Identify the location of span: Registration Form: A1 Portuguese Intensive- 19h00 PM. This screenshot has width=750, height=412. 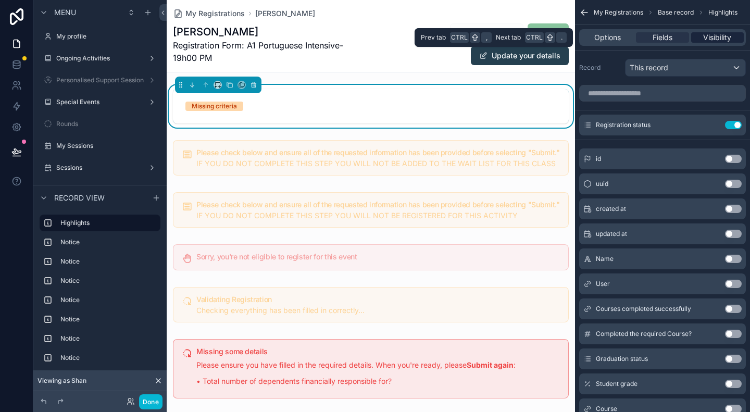
(268, 52).